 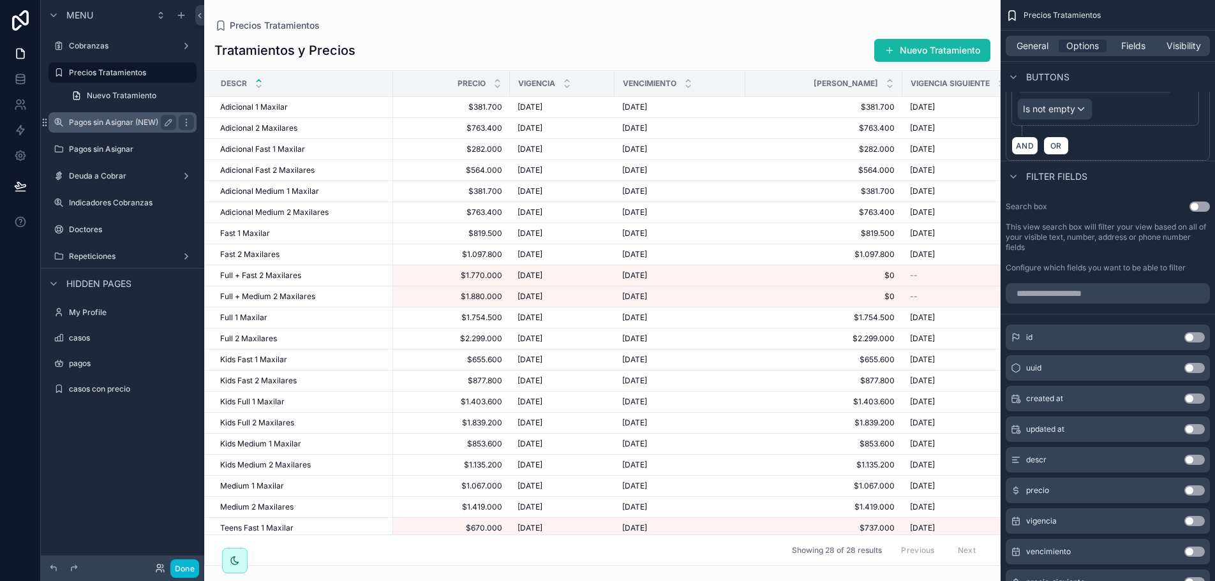 I want to click on button: Done, so click(x=184, y=569).